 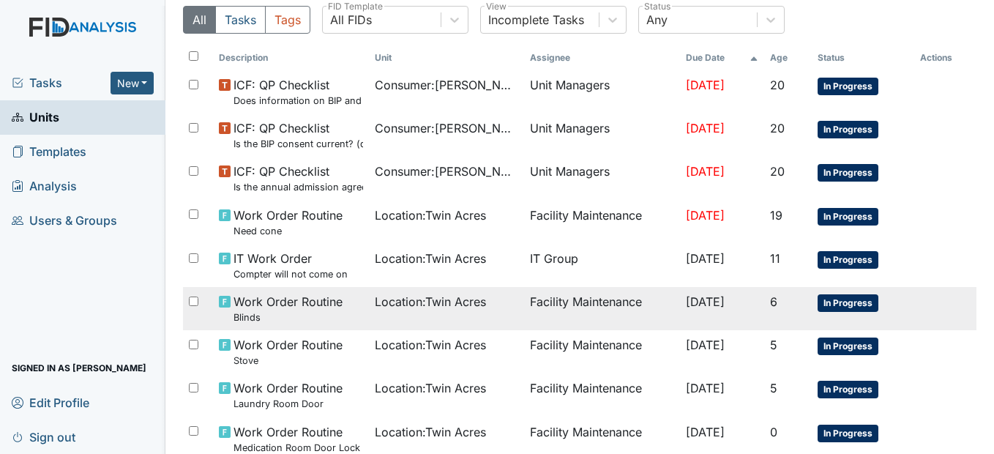 I want to click on span: 11, so click(x=775, y=258).